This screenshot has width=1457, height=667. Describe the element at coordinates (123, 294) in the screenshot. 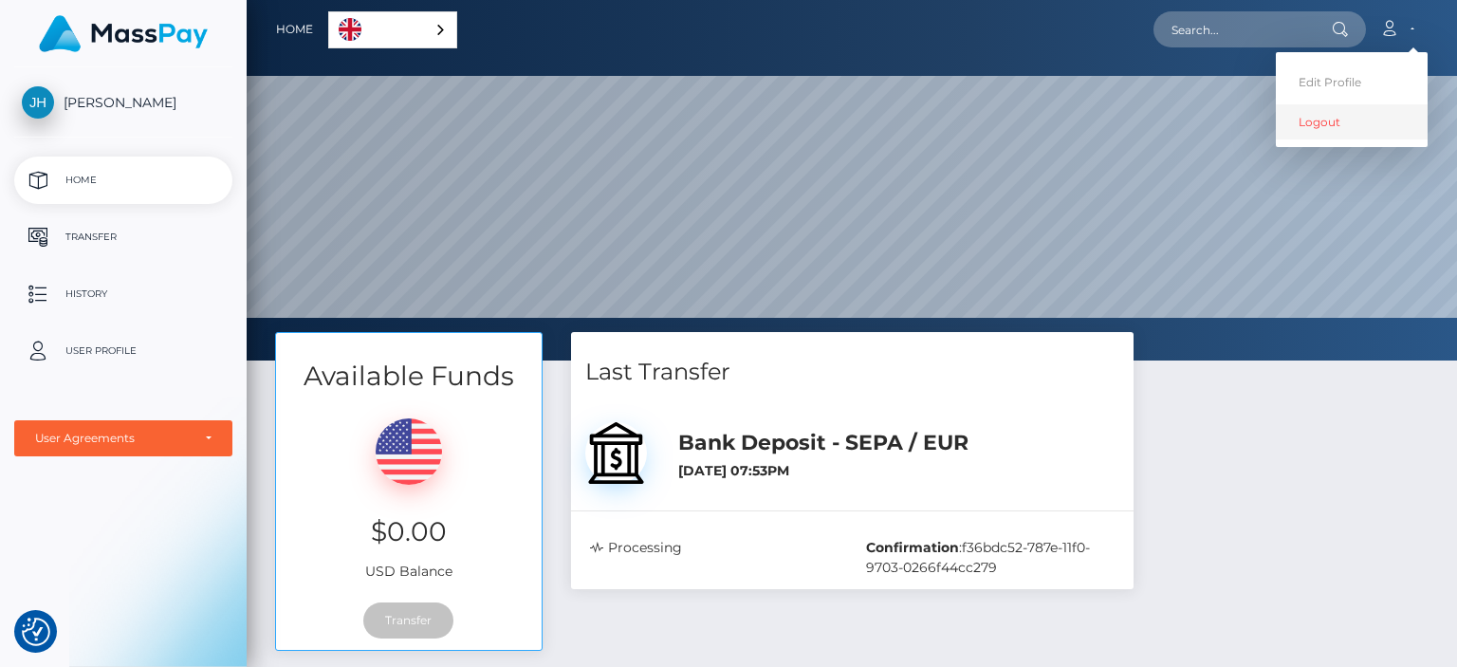

I see `a: History` at that location.